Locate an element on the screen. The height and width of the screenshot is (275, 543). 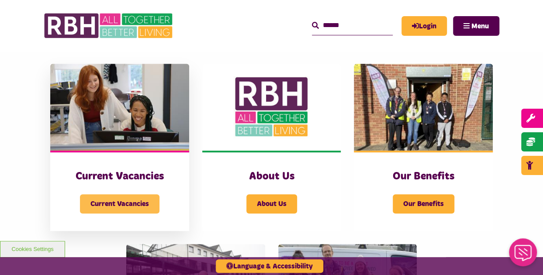
span: About Us is located at coordinates (272, 204).